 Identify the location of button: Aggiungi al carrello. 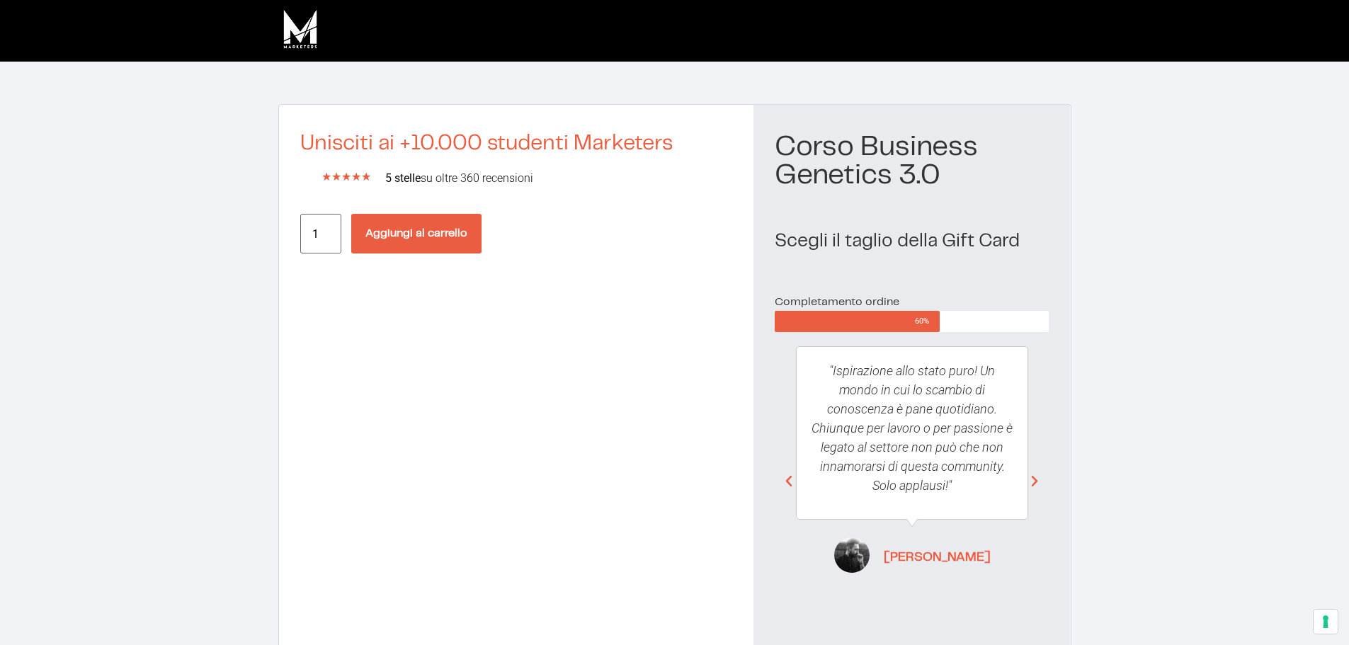
(416, 234).